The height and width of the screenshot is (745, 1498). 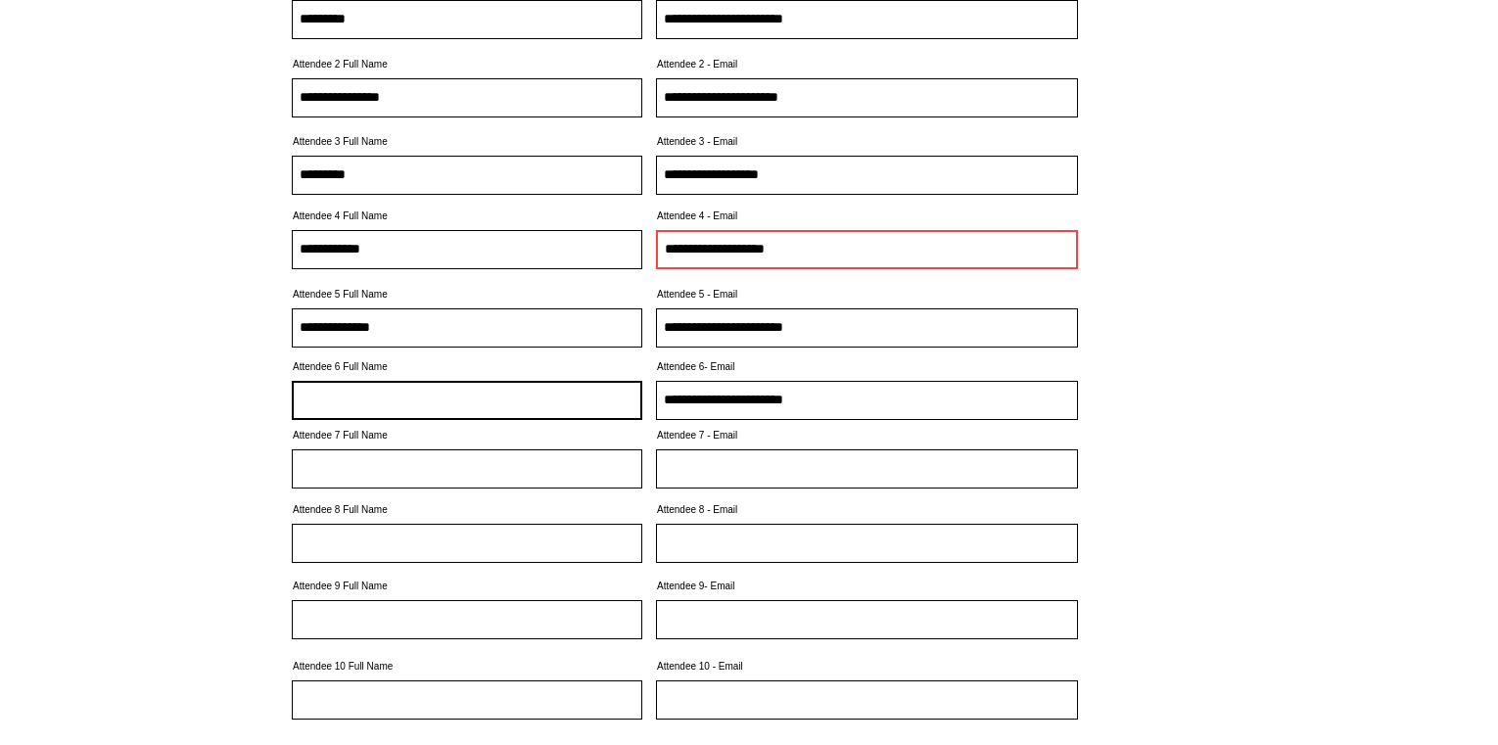 I want to click on label: Attendee 2 - Email, so click(x=867, y=65).